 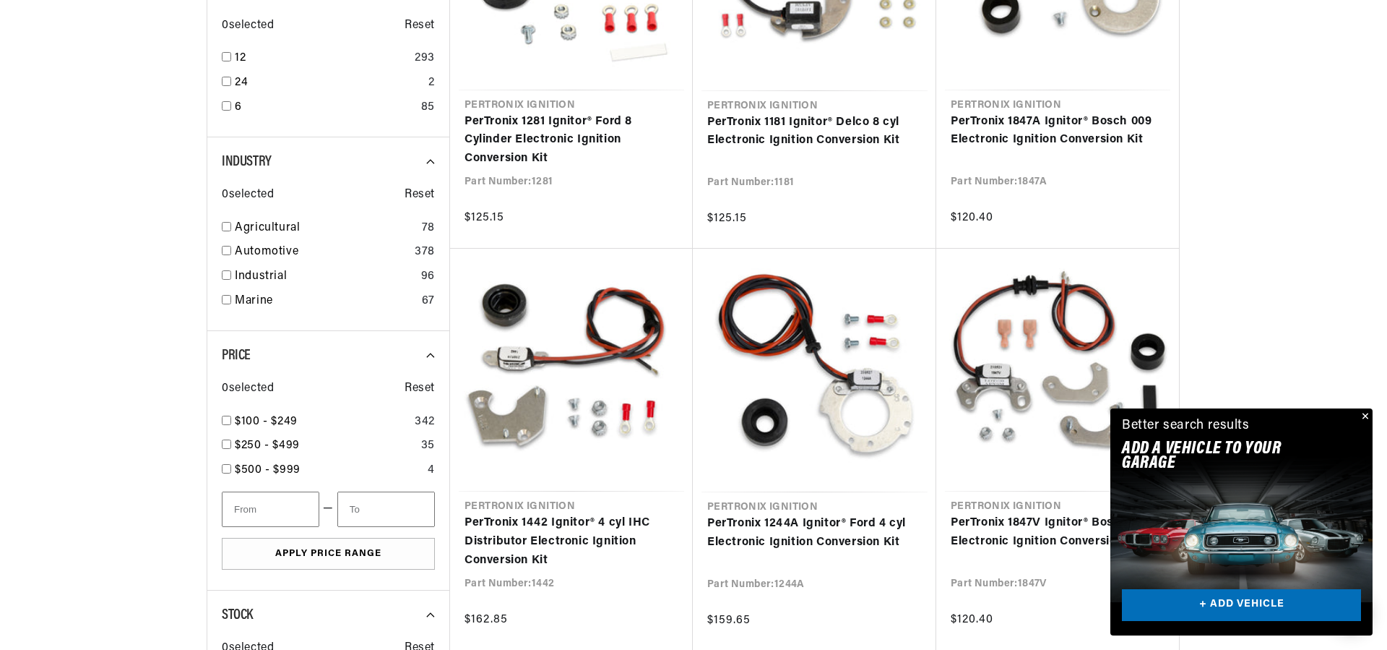 I want to click on span: $250 - $499, so click(x=267, y=445).